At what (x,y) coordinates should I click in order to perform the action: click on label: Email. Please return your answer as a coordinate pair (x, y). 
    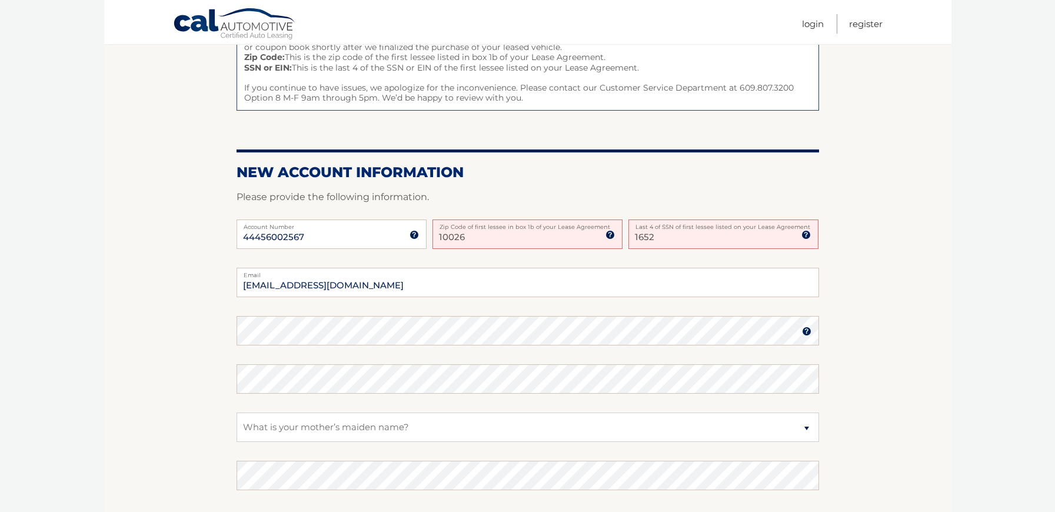
    Looking at the image, I should click on (528, 273).